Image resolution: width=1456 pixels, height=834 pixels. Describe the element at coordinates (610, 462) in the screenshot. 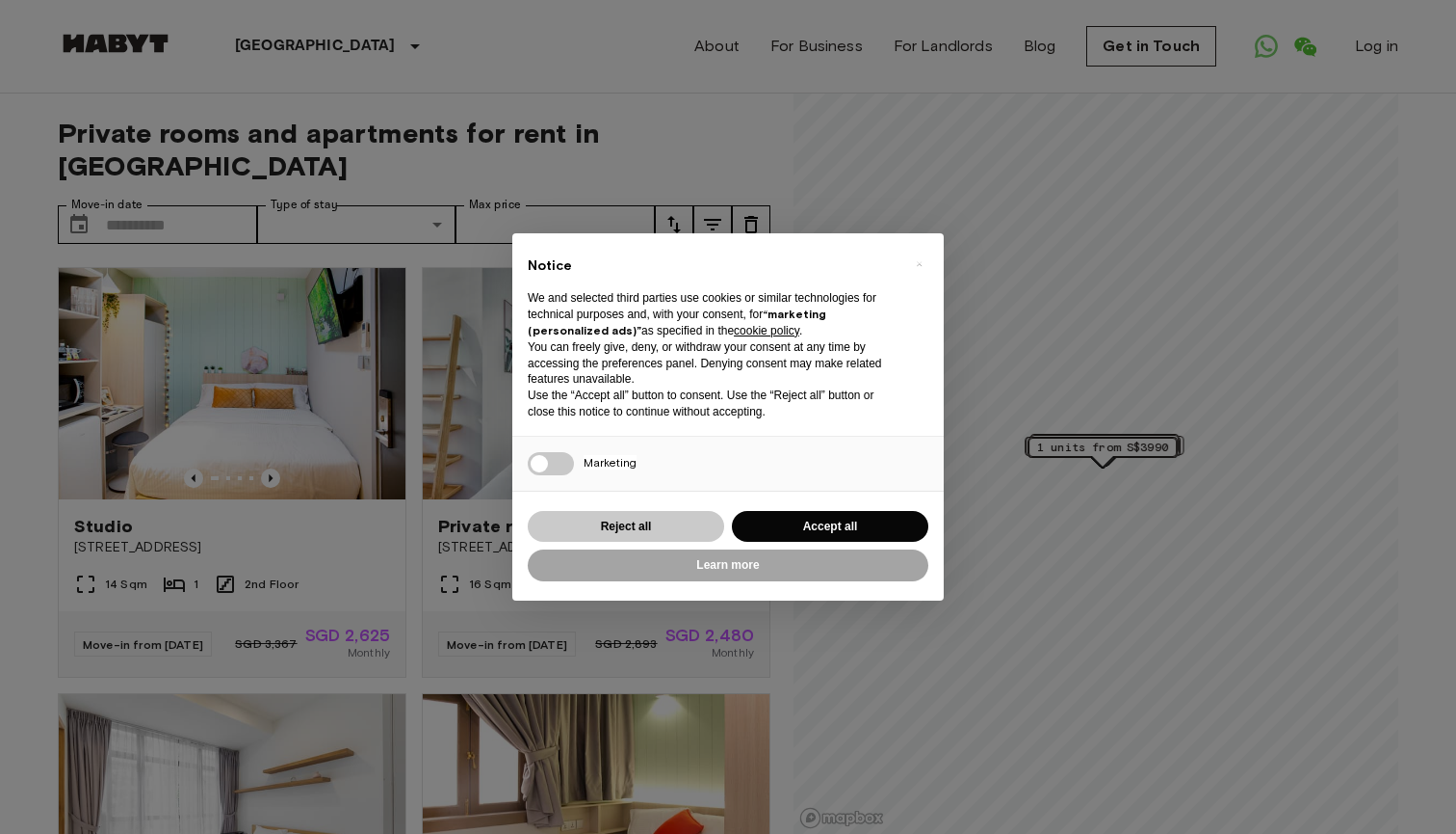

I see `span: Marketing` at that location.